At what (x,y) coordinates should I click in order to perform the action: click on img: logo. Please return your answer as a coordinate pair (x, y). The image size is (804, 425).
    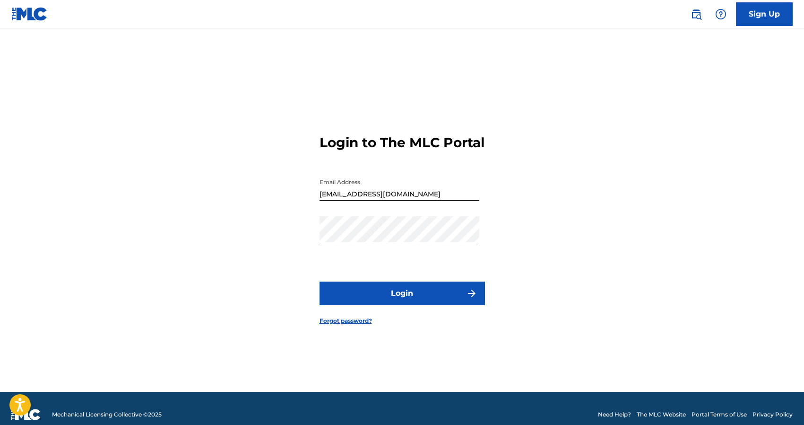
    Looking at the image, I should click on (26, 414).